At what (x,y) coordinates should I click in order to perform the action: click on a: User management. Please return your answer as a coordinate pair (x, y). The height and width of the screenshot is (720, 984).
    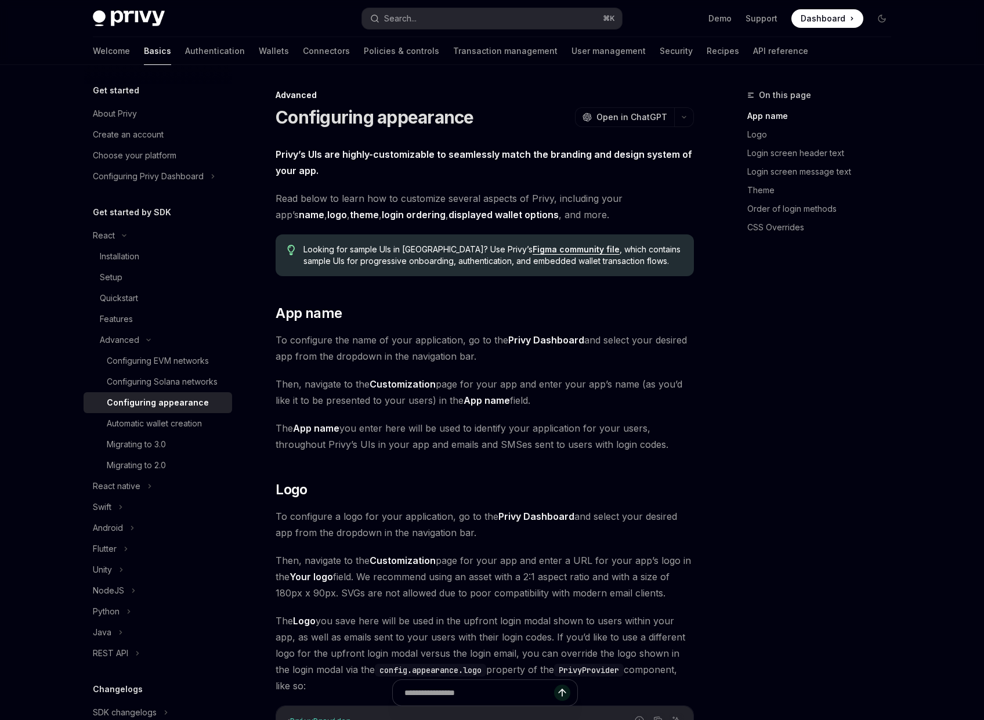
    Looking at the image, I should click on (609, 51).